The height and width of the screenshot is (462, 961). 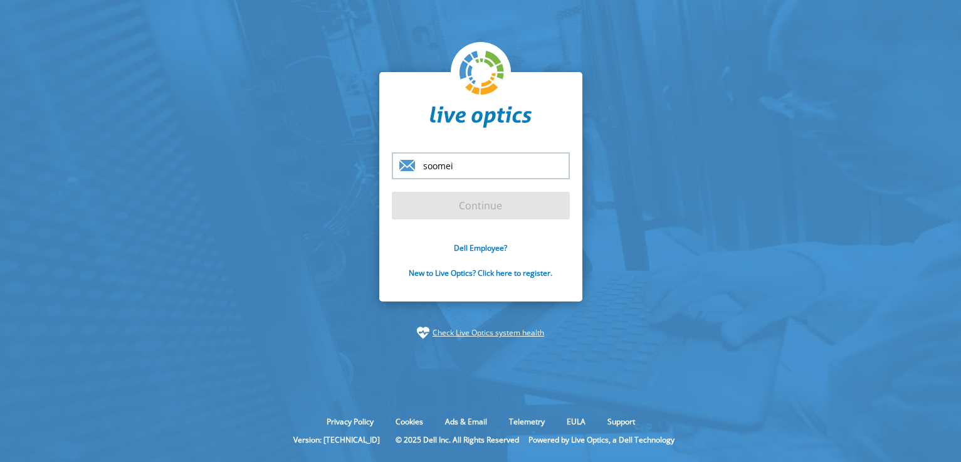 I want to click on input: email@address.com, so click(x=481, y=165).